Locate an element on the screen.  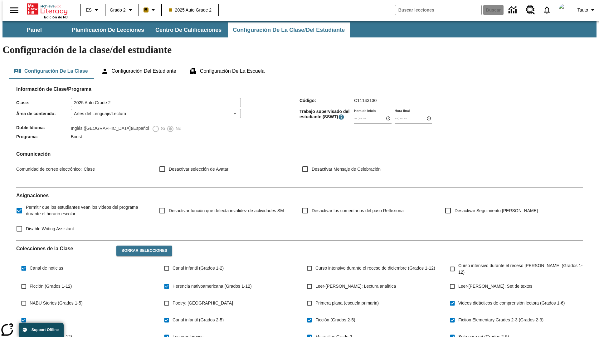
span: Canal infantil (Grados 1-2) is located at coordinates (198, 268).